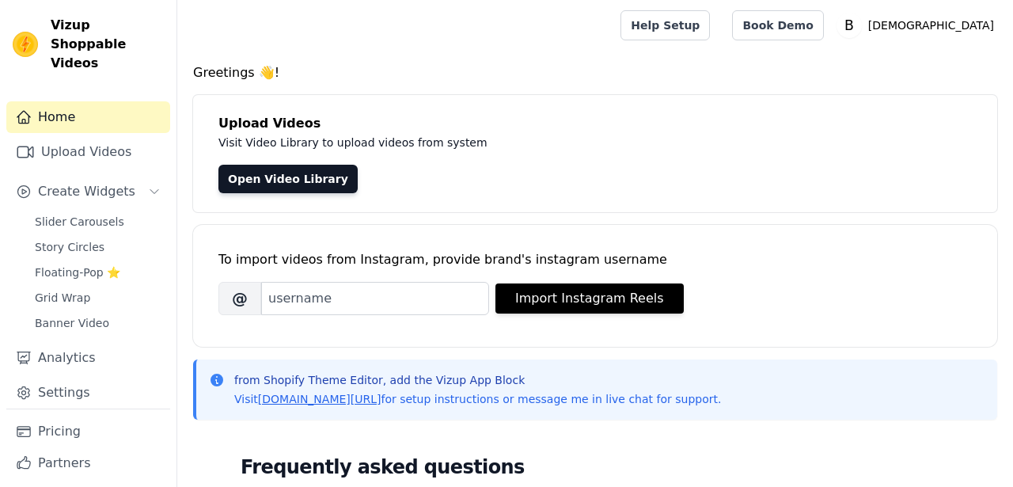 This screenshot has width=1013, height=487. What do you see at coordinates (78, 272) in the screenshot?
I see `span: Floating-Pop ⭐` at bounding box center [78, 272].